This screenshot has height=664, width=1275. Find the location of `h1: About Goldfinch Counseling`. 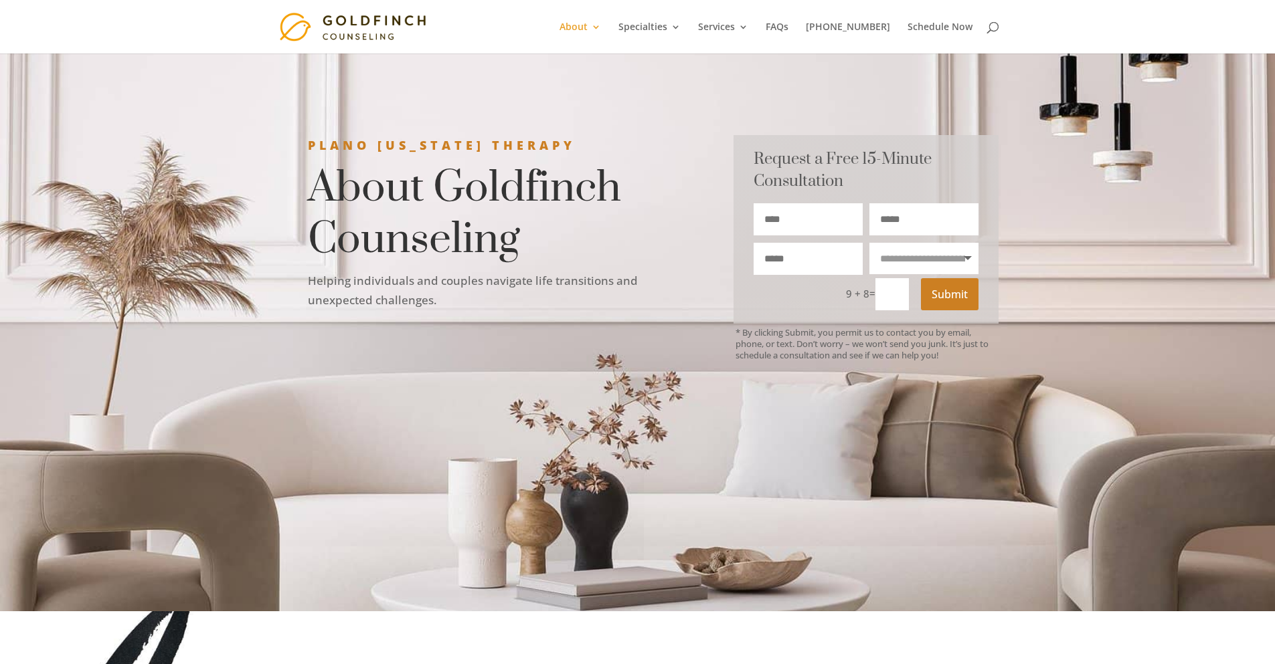

h1: About Goldfinch Counseling is located at coordinates (500, 217).